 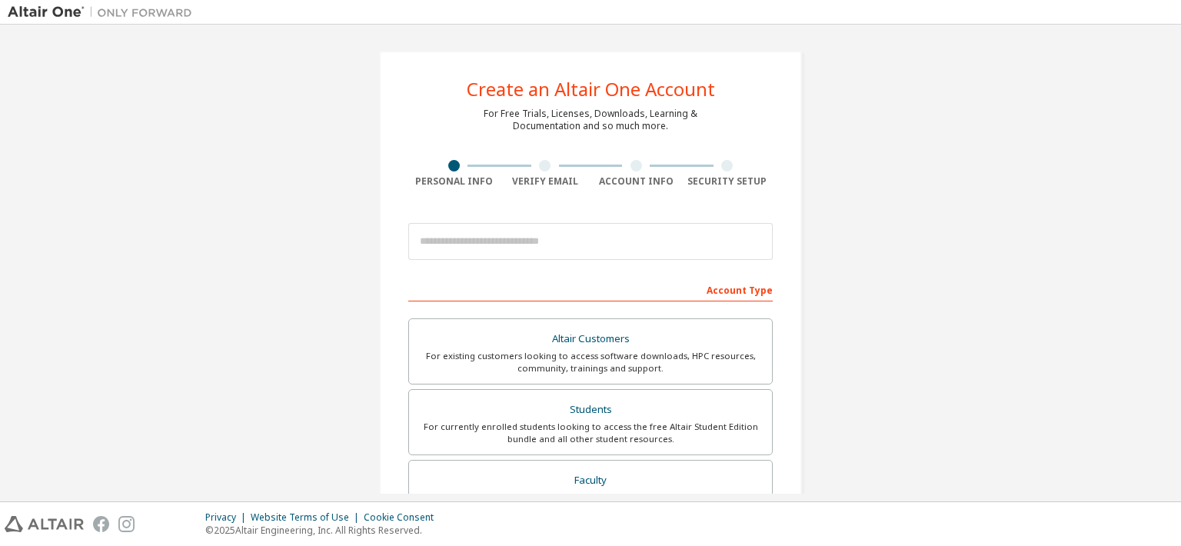 What do you see at coordinates (591, 503) in the screenshot?
I see `div: For faculty & administrators of academic institutions administering students and accessing softwa...` at bounding box center [591, 503].